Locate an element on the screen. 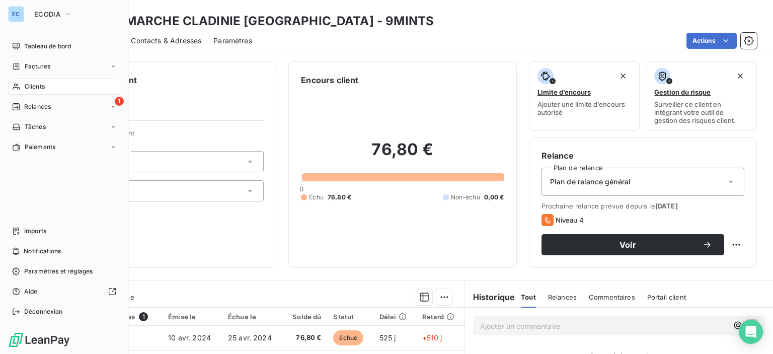 The width and height of the screenshot is (773, 354). div: Émise le is located at coordinates (192, 316).